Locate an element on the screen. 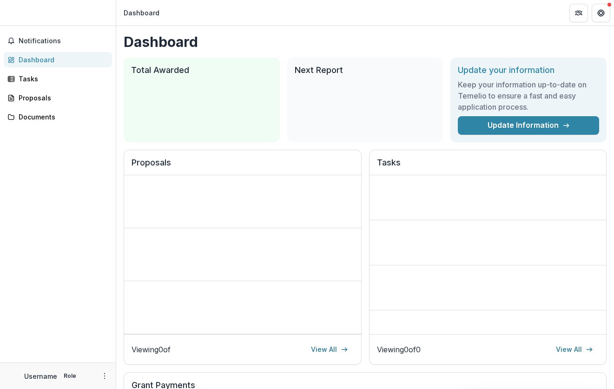 The height and width of the screenshot is (389, 614). span: Notifications is located at coordinates (63, 41).